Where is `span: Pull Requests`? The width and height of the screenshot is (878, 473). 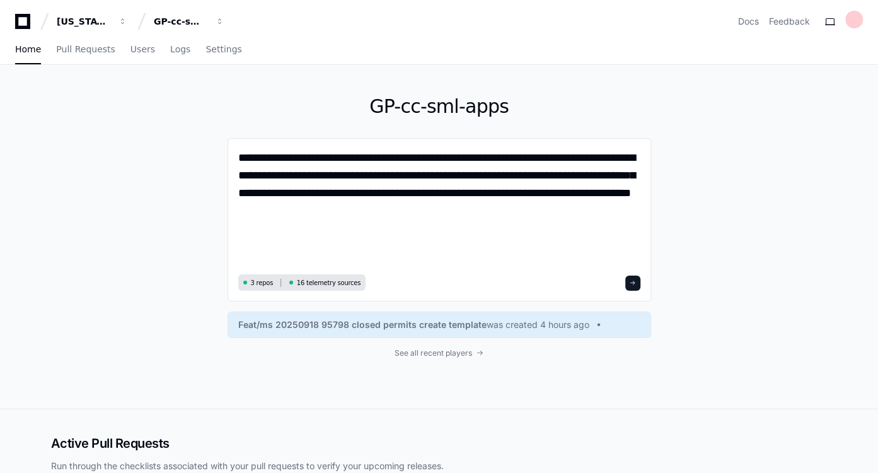 span: Pull Requests is located at coordinates (85, 49).